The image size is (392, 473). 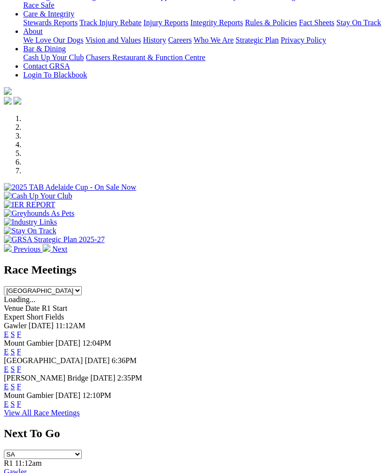 I want to click on div: About, so click(x=206, y=40).